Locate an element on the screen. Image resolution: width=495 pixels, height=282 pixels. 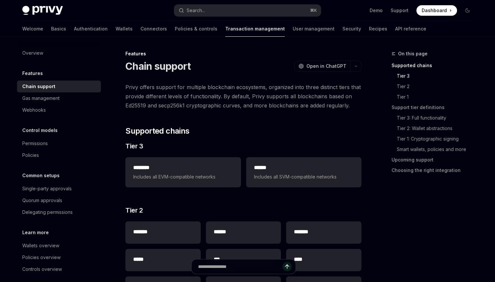
button: Toggle dark mode is located at coordinates (467, 10).